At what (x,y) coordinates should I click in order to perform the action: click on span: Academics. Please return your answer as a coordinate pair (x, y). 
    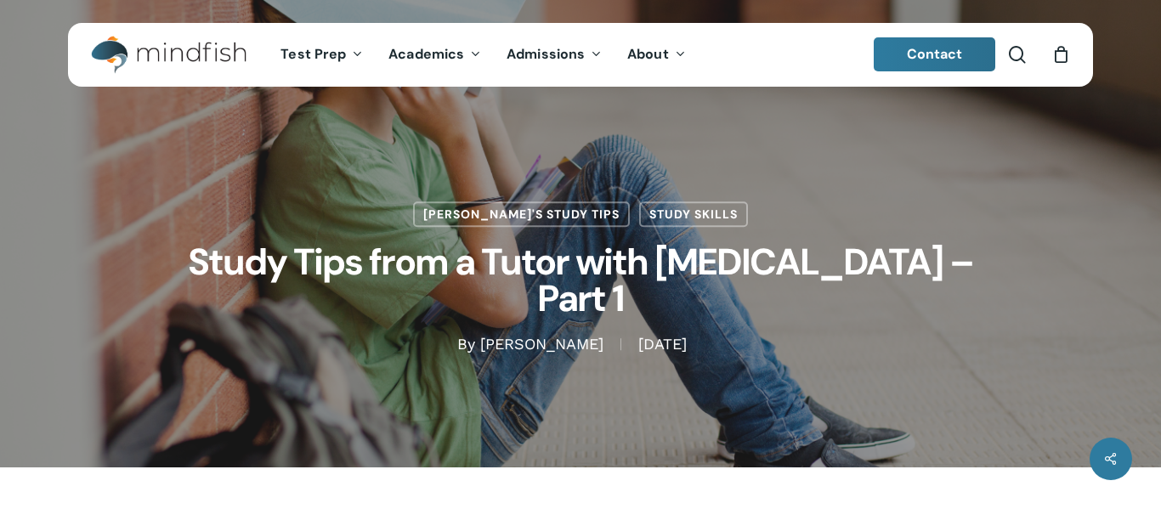
    Looking at the image, I should click on (426, 54).